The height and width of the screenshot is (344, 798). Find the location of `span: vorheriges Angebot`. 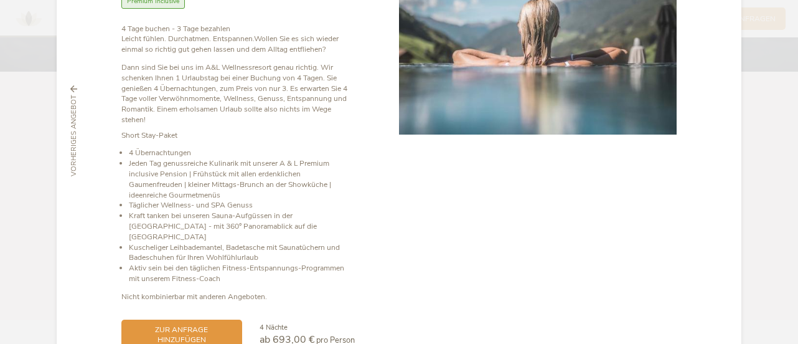

span: vorheriges Angebot is located at coordinates (74, 135).